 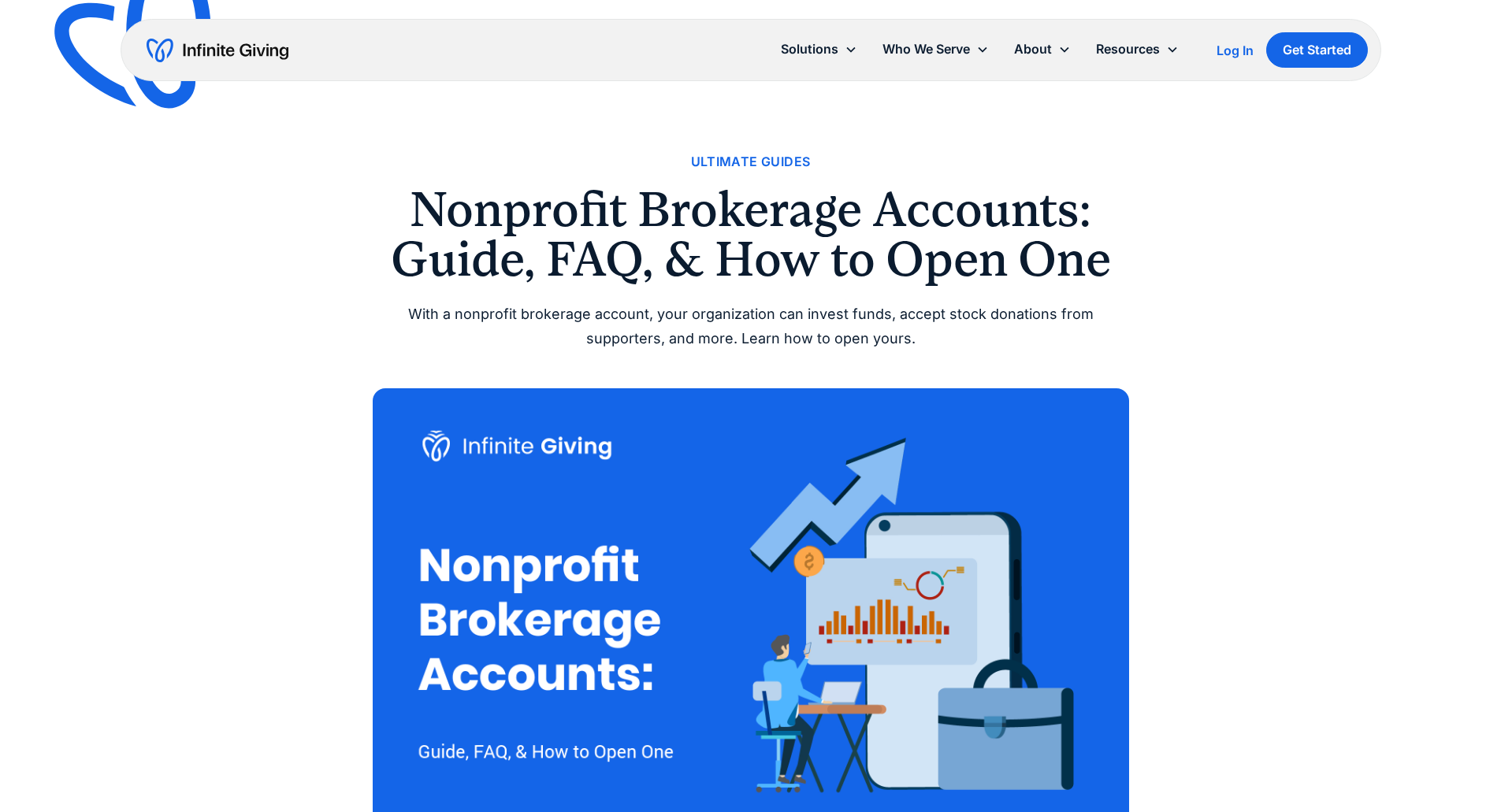 I want to click on a: home, so click(x=217, y=50).